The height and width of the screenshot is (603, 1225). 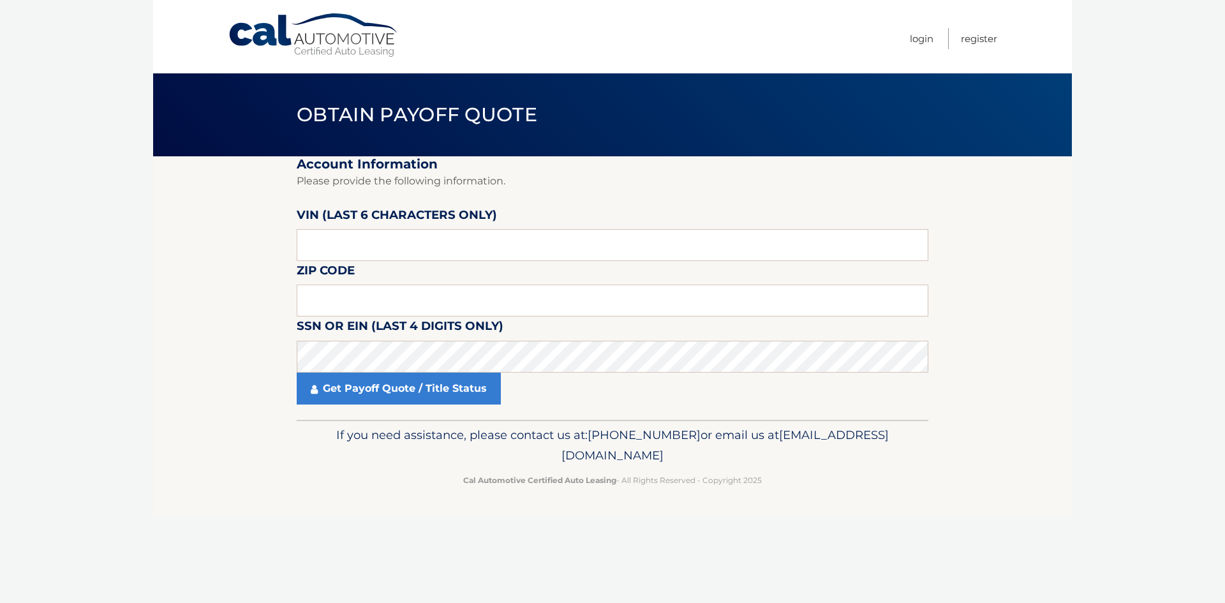 What do you see at coordinates (417, 114) in the screenshot?
I see `span: Obtain Payoff Quote` at bounding box center [417, 114].